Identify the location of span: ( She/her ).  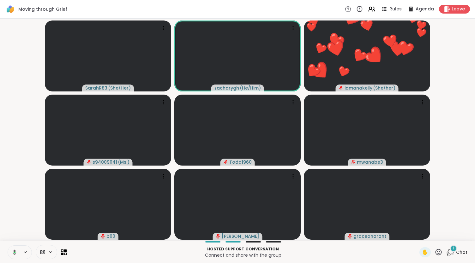
(384, 88).